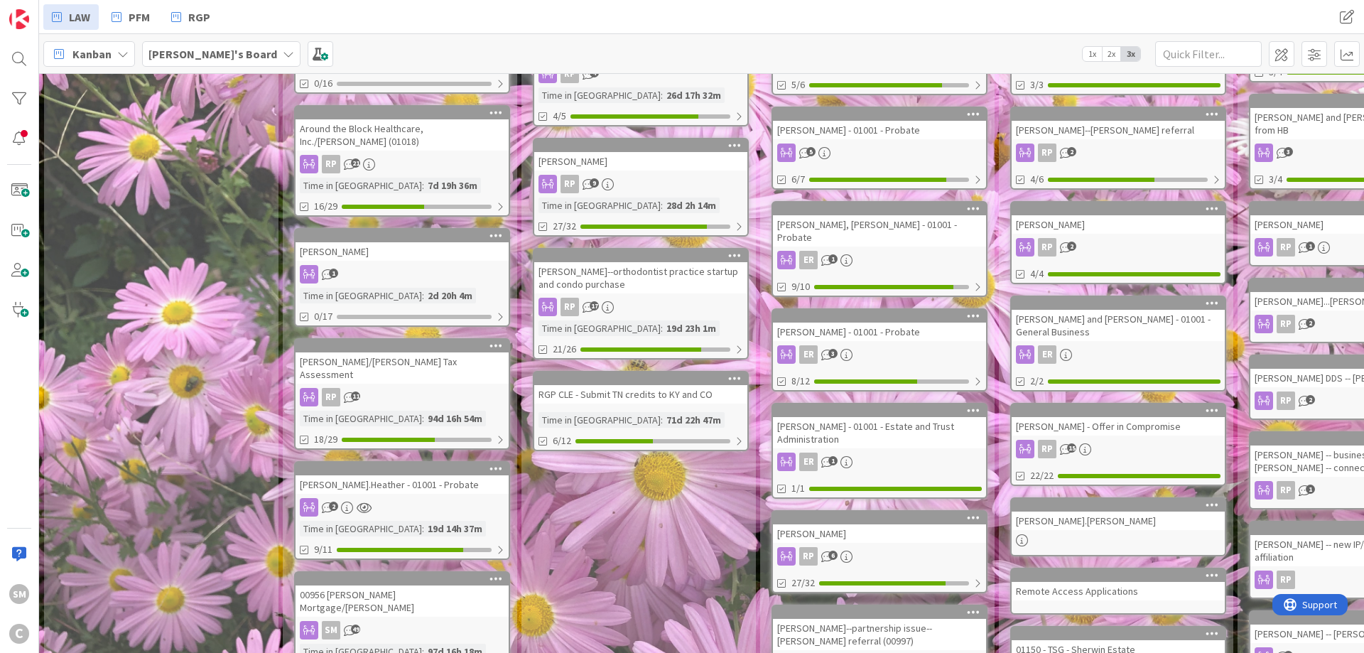 This screenshot has width=1364, height=653. What do you see at coordinates (694, 420) in the screenshot?
I see `div: 71d 22h 47m` at bounding box center [694, 420].